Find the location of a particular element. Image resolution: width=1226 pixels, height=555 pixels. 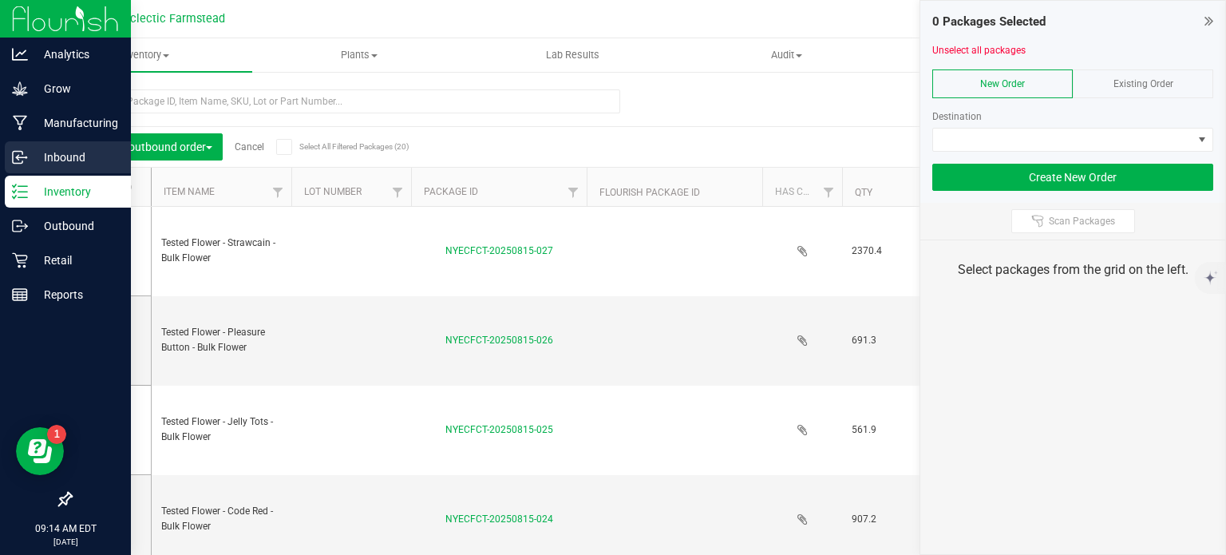

span: Audit is located at coordinates (786, 55).